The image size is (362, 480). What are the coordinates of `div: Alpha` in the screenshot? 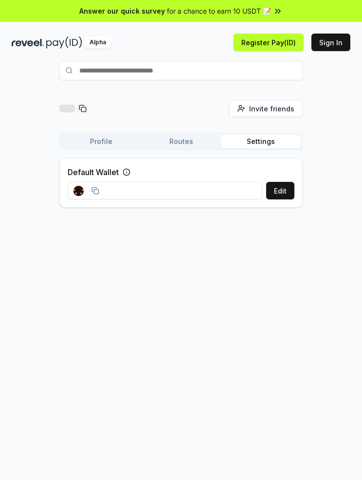 It's located at (98, 42).